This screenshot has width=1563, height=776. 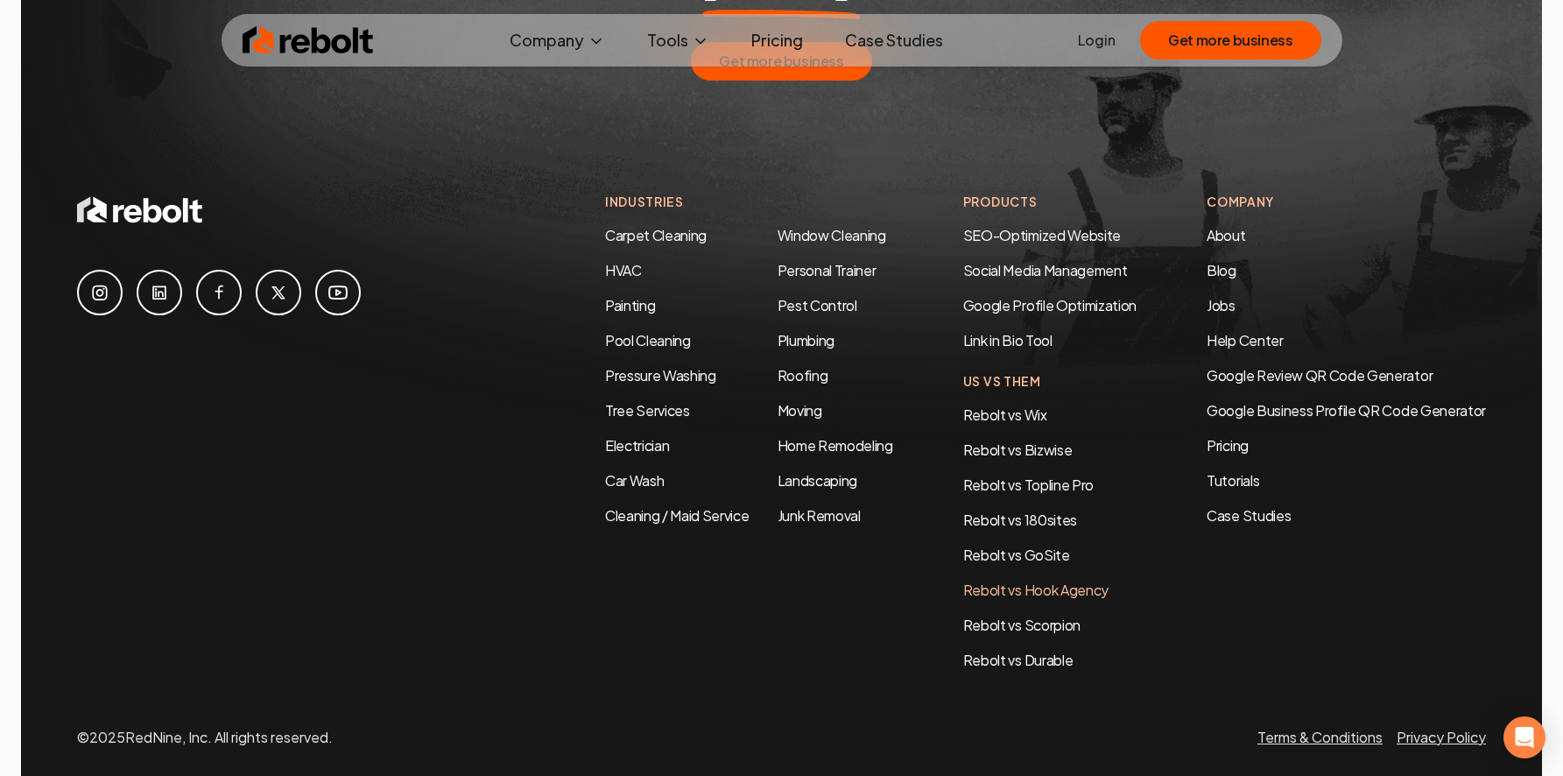 What do you see at coordinates (1050, 305) in the screenshot?
I see `a: Google Profile Optimization` at bounding box center [1050, 305].